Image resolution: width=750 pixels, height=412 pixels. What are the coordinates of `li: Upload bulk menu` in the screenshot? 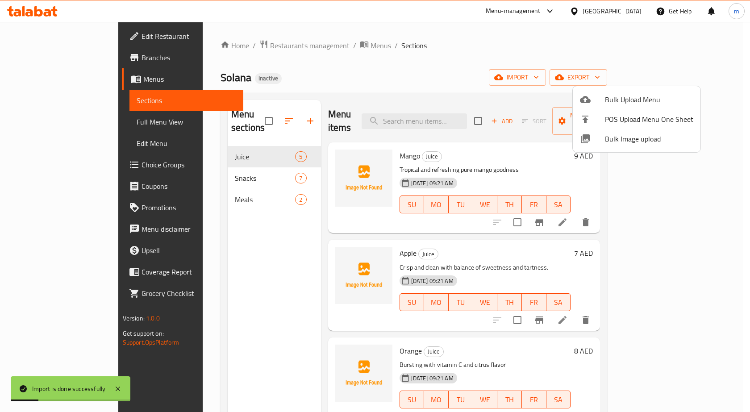 It's located at (637, 100).